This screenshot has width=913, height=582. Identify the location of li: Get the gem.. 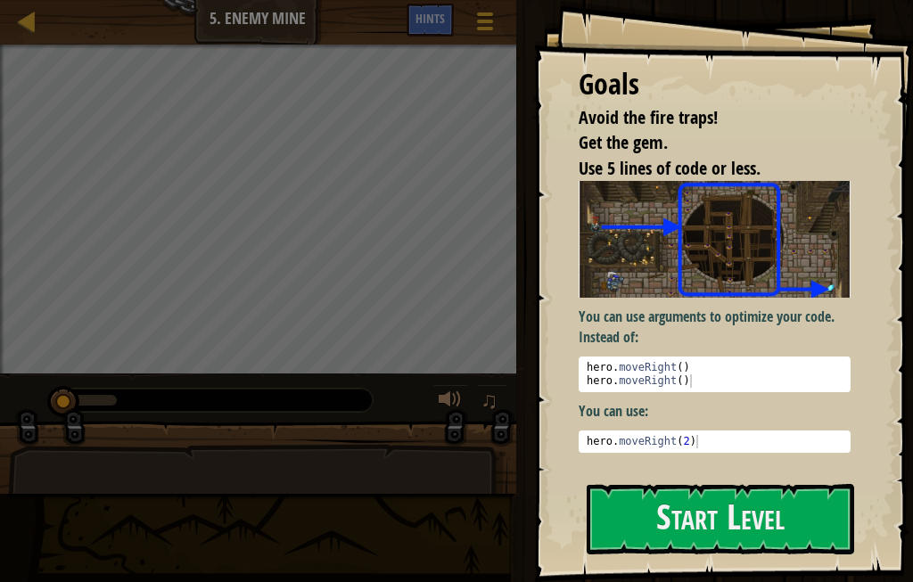
(701, 143).